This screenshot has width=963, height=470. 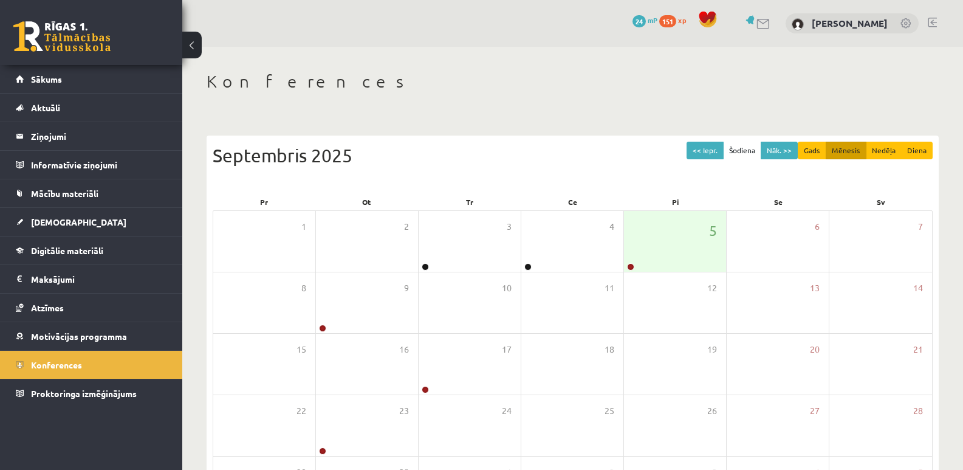 I want to click on button: Gads, so click(x=812, y=150).